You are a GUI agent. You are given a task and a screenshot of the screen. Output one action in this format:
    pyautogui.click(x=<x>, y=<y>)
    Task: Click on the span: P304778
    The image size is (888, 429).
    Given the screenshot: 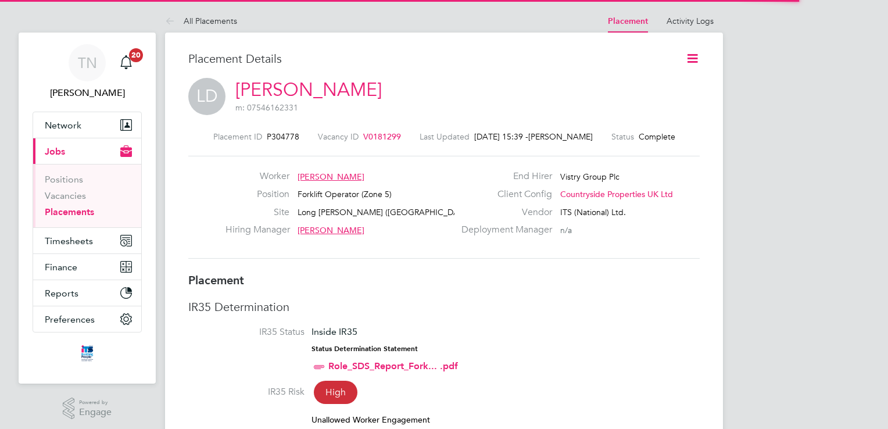 What is the action you would take?
    pyautogui.click(x=283, y=137)
    